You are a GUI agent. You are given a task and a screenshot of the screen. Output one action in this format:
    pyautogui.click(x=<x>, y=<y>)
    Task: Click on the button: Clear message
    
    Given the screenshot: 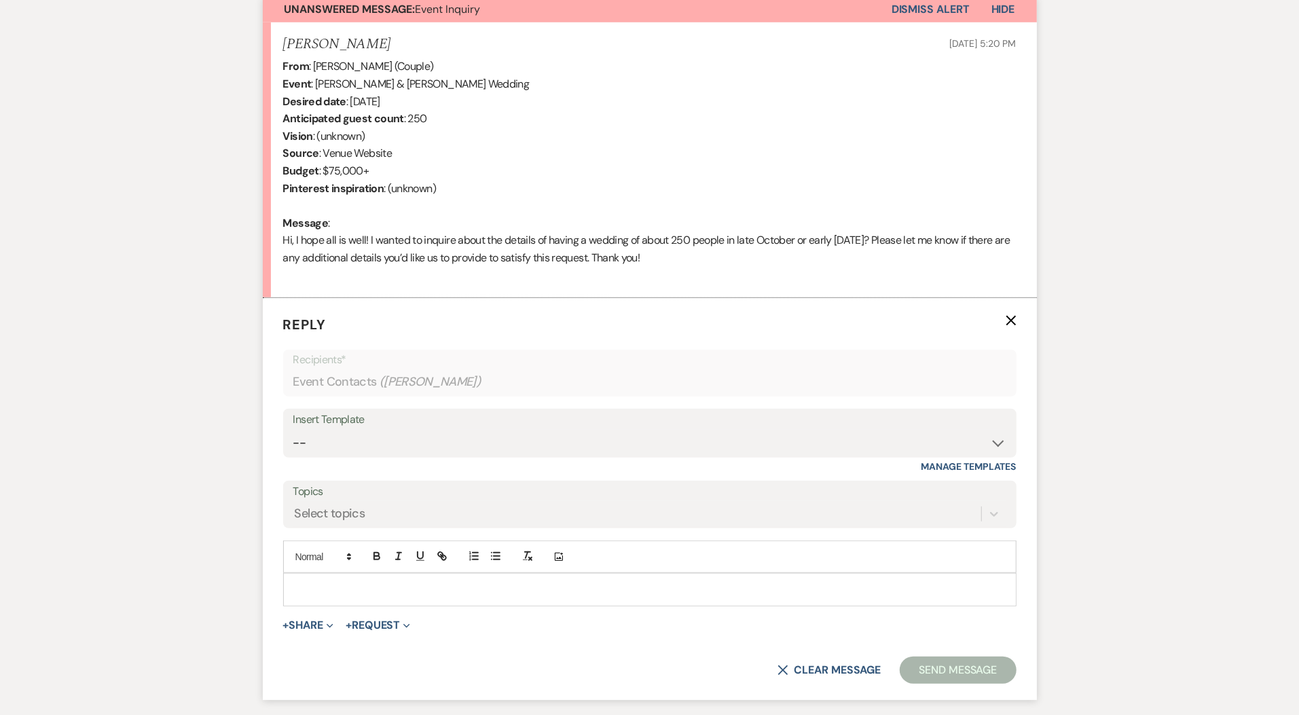 What is the action you would take?
    pyautogui.click(x=829, y=670)
    